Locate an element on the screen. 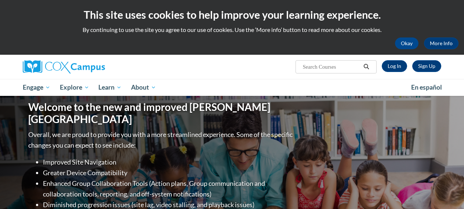 The width and height of the screenshot is (464, 209). a: Cox Campus is located at coordinates (89, 67).